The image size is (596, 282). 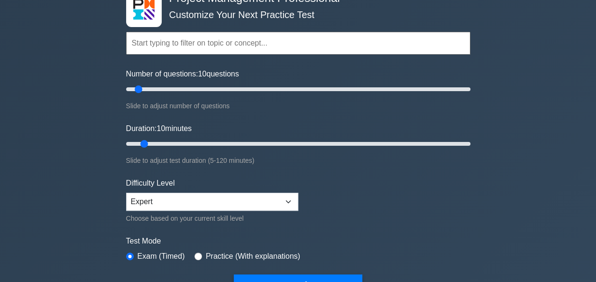 What do you see at coordinates (298, 160) in the screenshot?
I see `div: Slide to adjust test duration (5-120 minutes)` at bounding box center [298, 160].